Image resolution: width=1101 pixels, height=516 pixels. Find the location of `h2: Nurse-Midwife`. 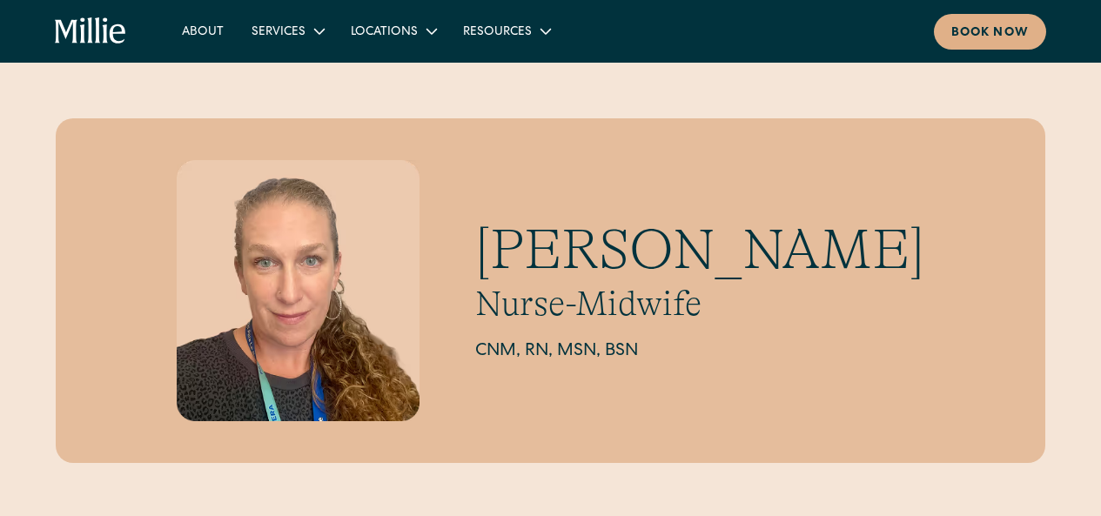

h2: Nurse-Midwife is located at coordinates (700, 304).